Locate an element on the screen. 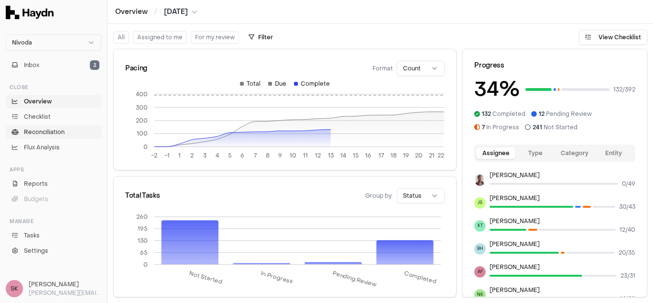 The image size is (653, 303). div: Progress is located at coordinates (555, 66).